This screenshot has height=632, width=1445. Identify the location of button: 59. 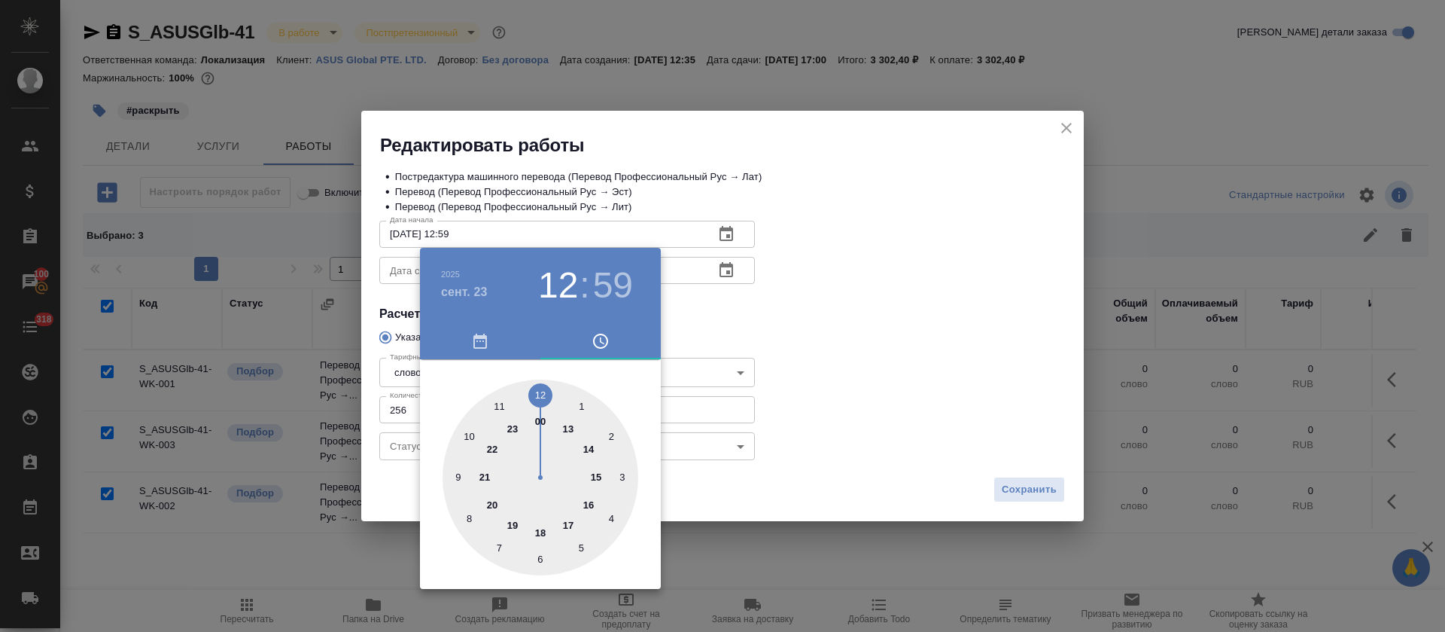
(613, 285).